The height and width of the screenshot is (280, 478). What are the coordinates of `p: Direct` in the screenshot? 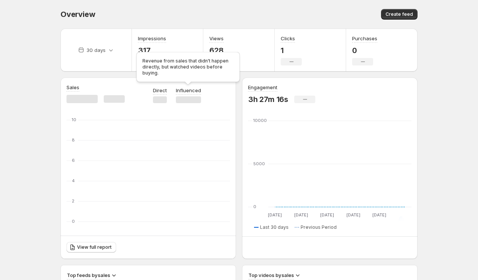 It's located at (160, 90).